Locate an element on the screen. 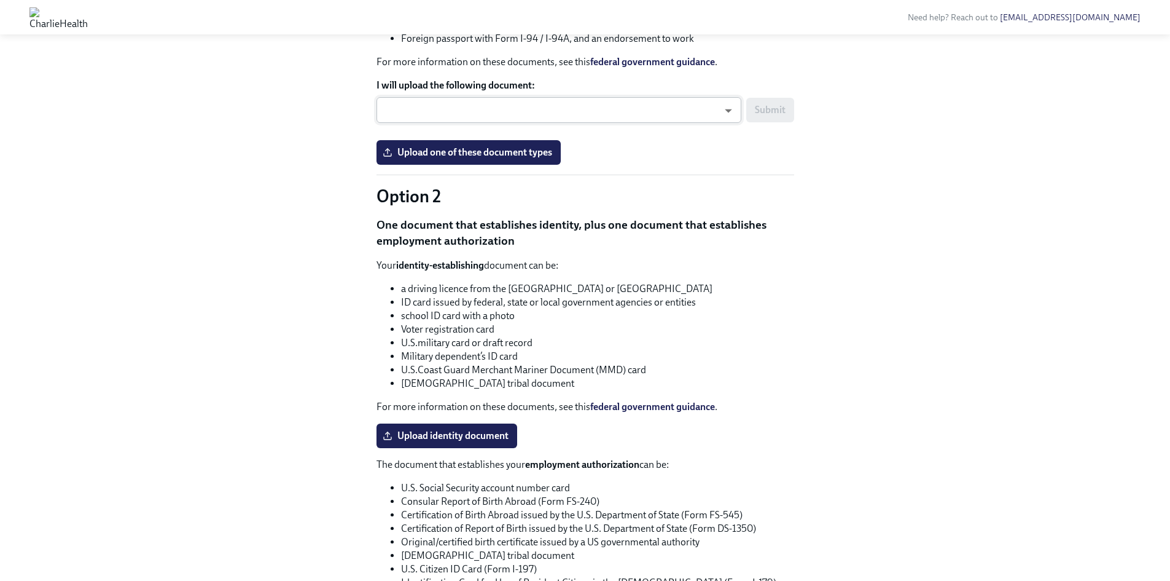 Image resolution: width=1170 pixels, height=581 pixels. strong: identity-establishing is located at coordinates (440, 265).